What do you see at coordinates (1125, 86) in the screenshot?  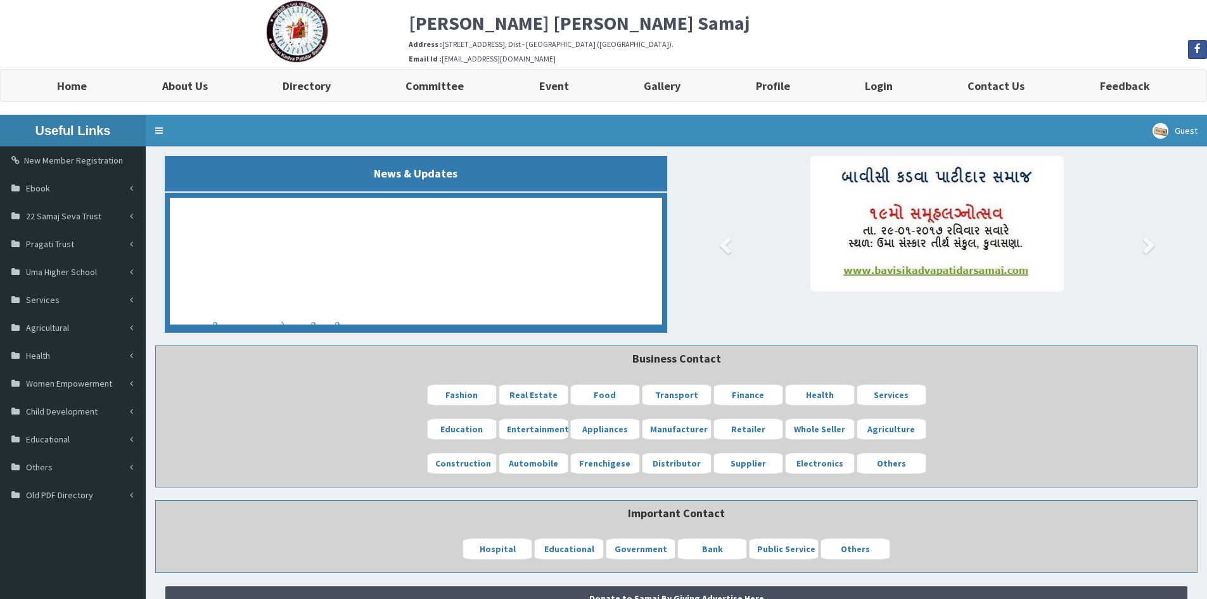 I see `a: Feedback` at bounding box center [1125, 86].